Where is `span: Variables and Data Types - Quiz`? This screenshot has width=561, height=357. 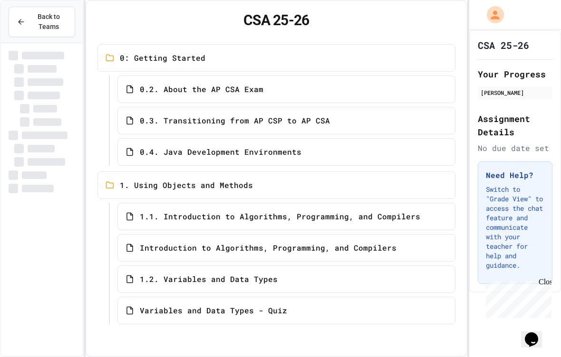
span: Variables and Data Types - Quiz is located at coordinates (213, 311).